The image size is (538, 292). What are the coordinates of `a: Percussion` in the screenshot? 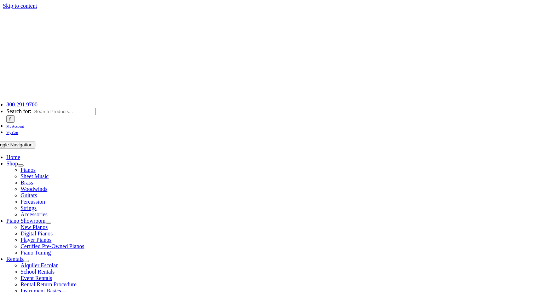 It's located at (33, 202).